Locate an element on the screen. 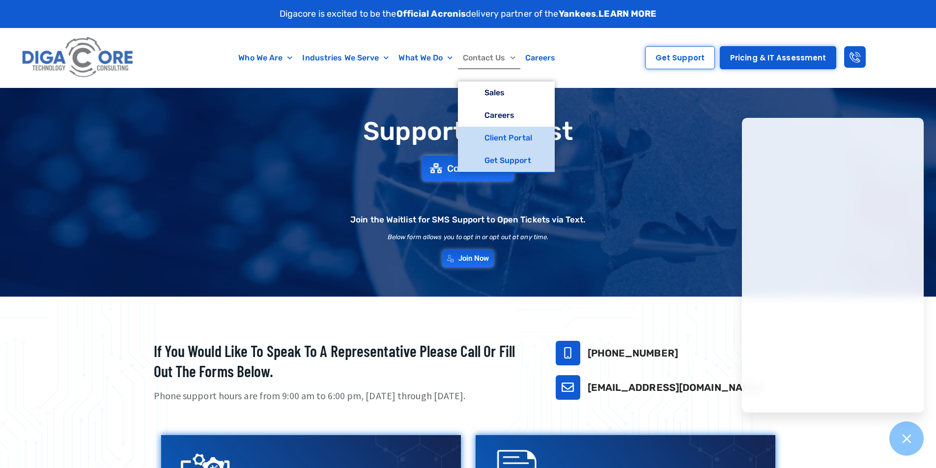 This screenshot has width=936, height=468. span: Get Support is located at coordinates (680, 57).